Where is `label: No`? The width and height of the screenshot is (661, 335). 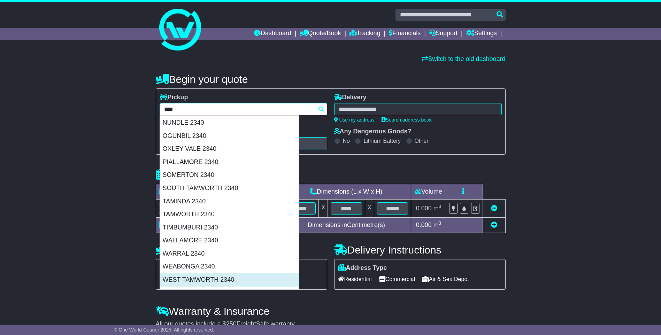 label: No is located at coordinates (346, 141).